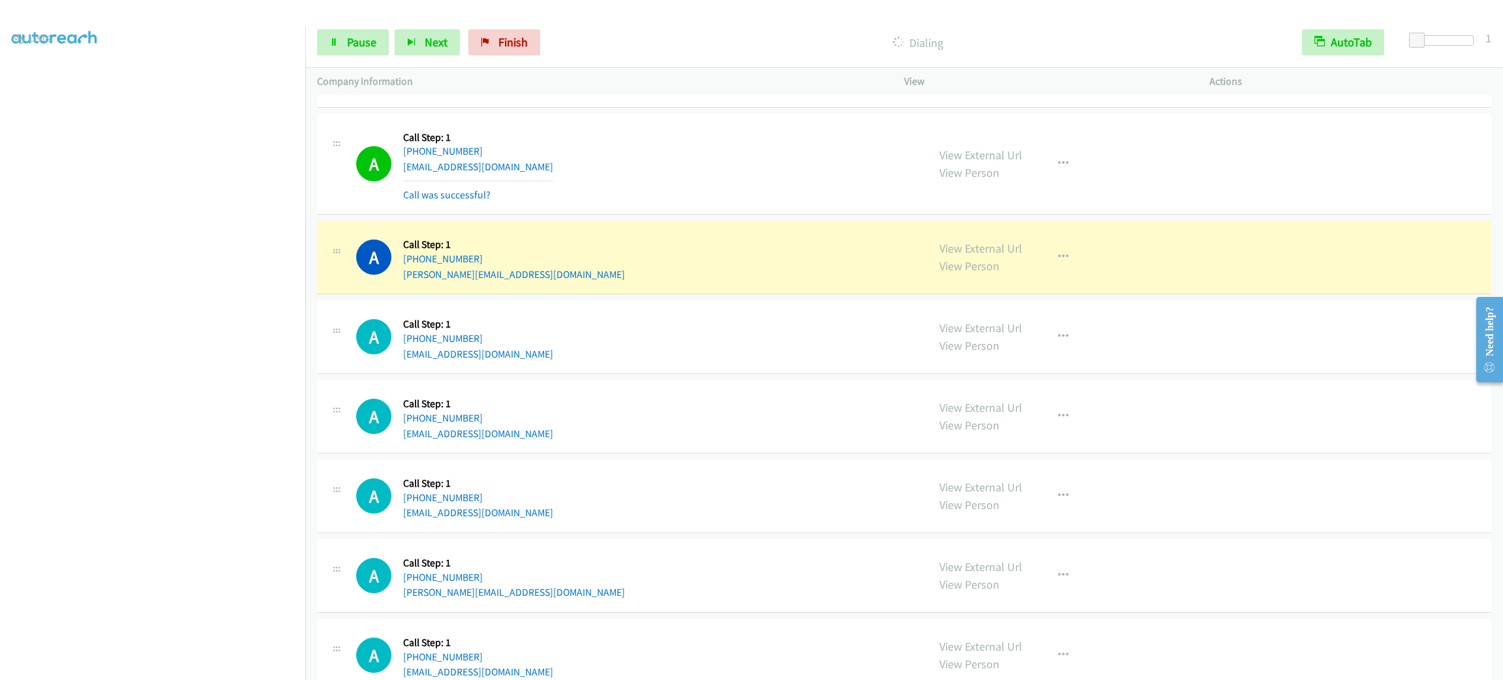 The height and width of the screenshot is (680, 1503). What do you see at coordinates (504, 42) in the screenshot?
I see `a: Finish` at bounding box center [504, 42].